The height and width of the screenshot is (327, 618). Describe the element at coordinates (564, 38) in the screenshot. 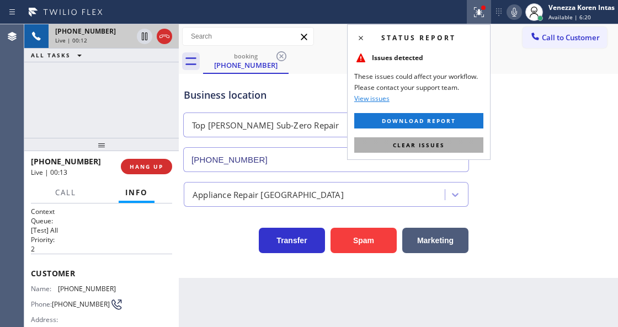

I see `button: Call to Customer` at that location.